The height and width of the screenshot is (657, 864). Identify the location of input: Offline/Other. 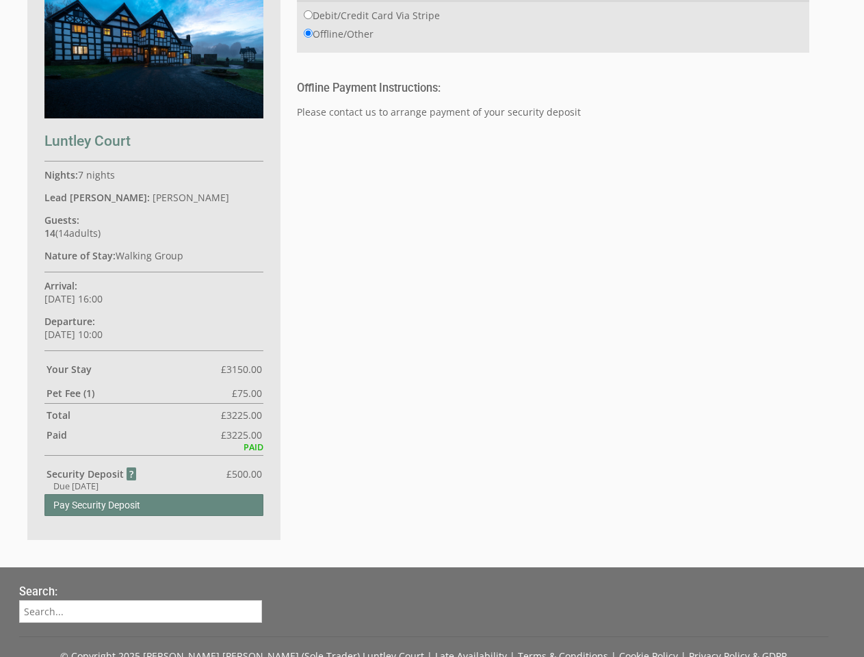
(308, 33).